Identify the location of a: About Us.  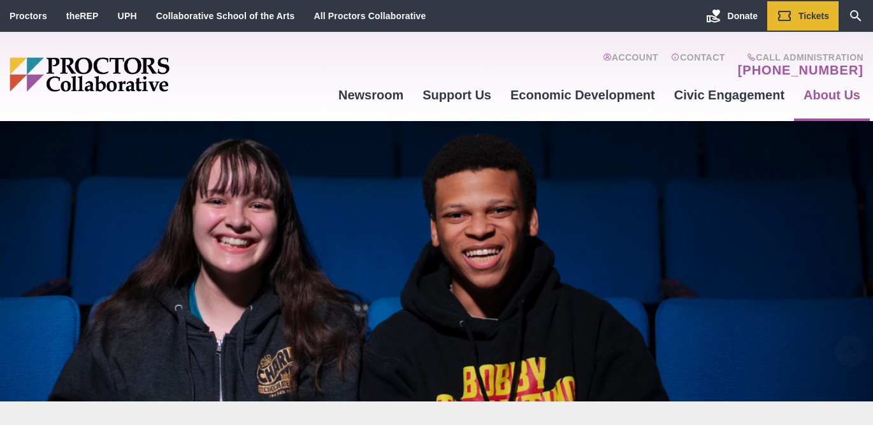
(832, 95).